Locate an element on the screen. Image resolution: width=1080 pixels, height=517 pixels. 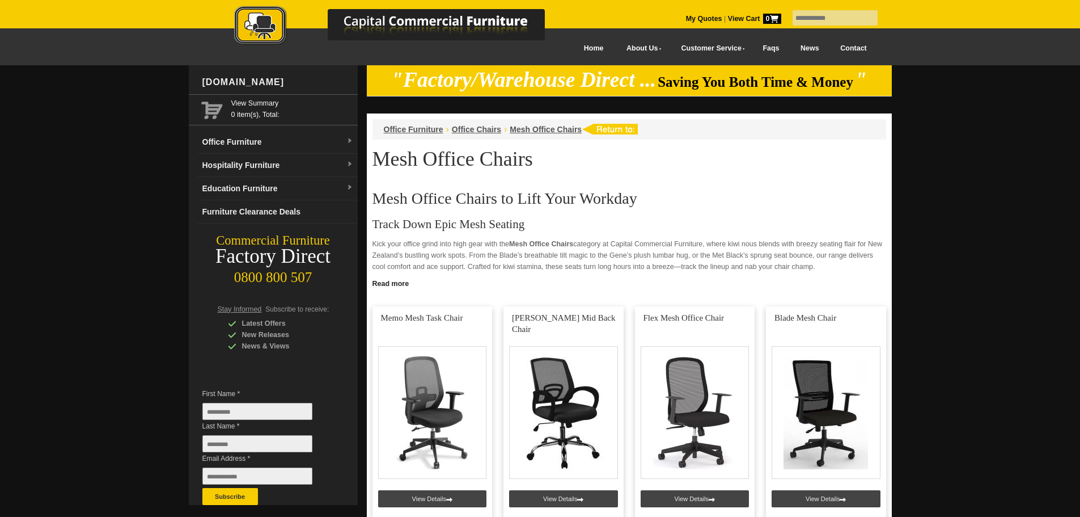
a: Office Furnituredropdown is located at coordinates (278, 142).